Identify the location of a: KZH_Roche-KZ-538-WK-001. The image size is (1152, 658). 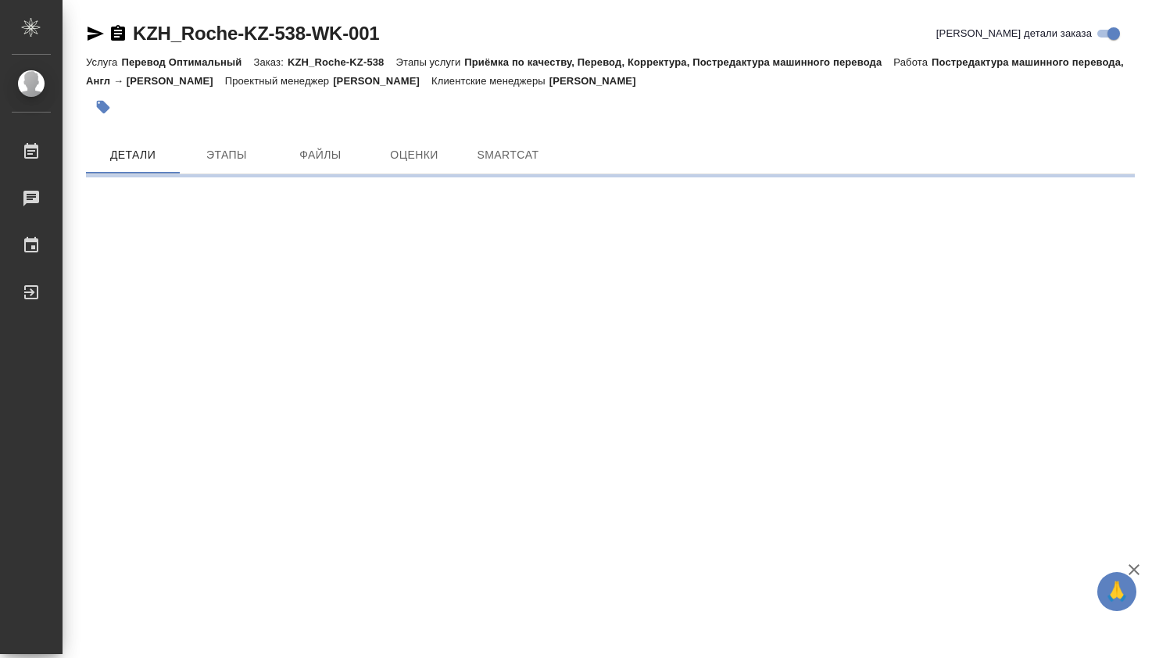
(256, 33).